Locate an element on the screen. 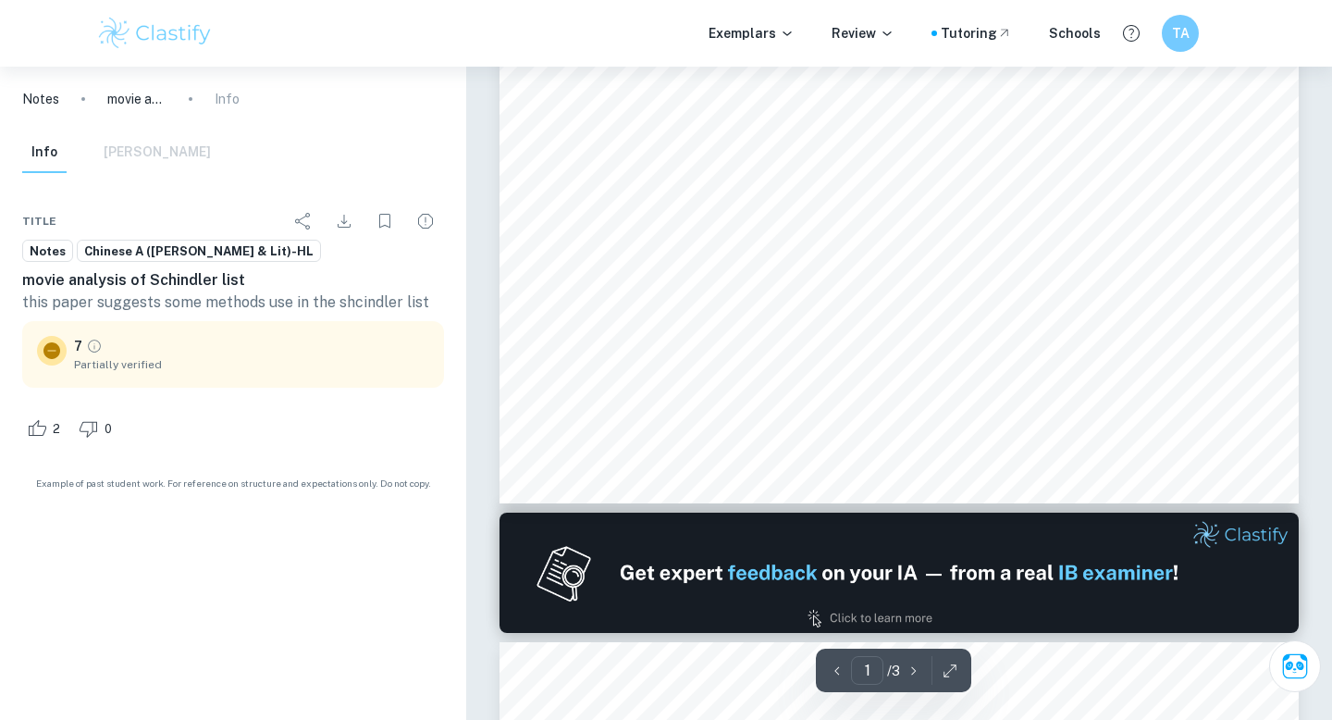  div: Dislike is located at coordinates (98, 428).